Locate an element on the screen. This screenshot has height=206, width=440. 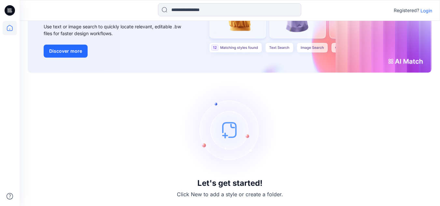
img: empty-state-image.svg is located at coordinates (230, 130).